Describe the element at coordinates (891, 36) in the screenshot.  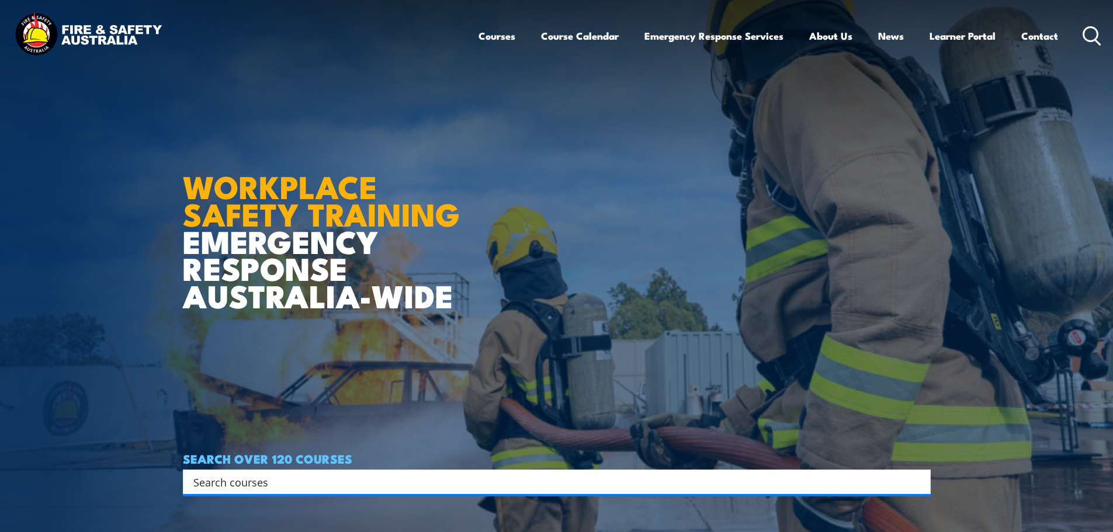
I see `a: News` at that location.